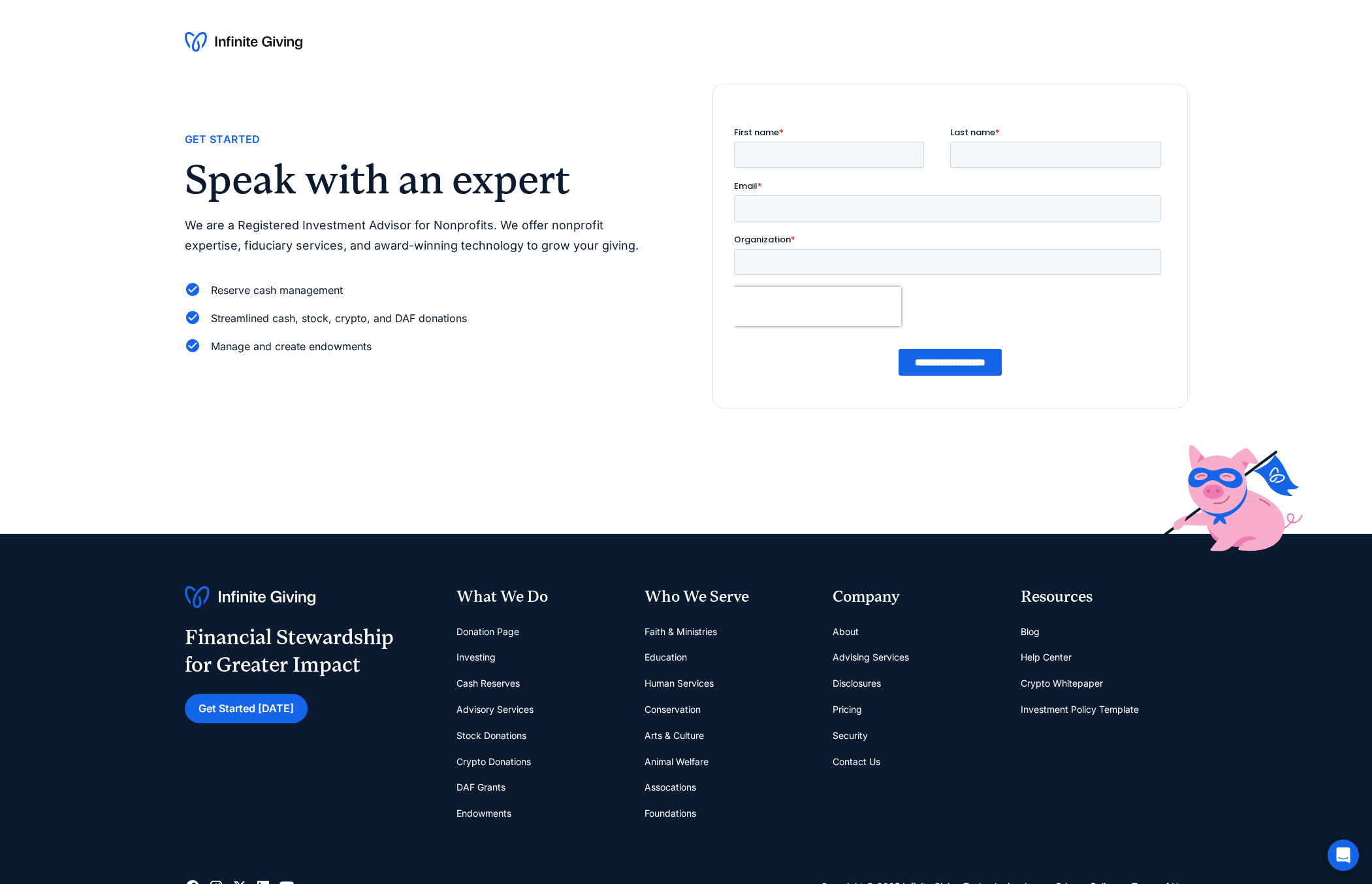 The width and height of the screenshot is (1372, 884). Describe the element at coordinates (1105, 597) in the screenshot. I see `div: Resources` at that location.